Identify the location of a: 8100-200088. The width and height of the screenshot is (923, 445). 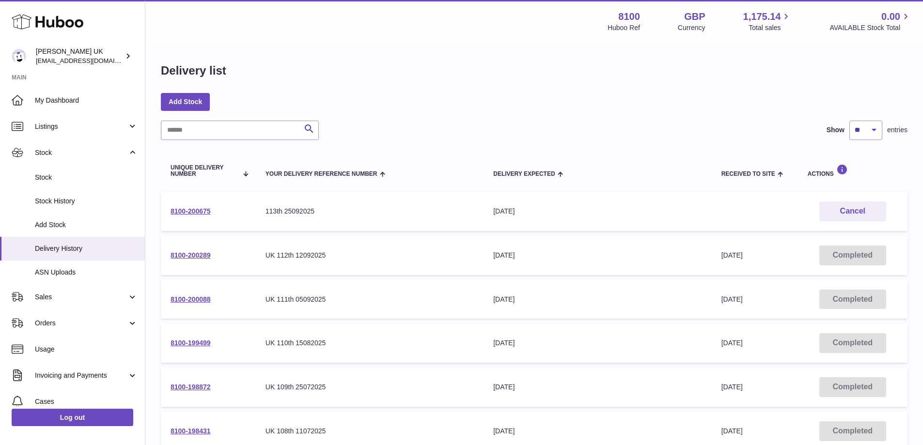
(191, 300).